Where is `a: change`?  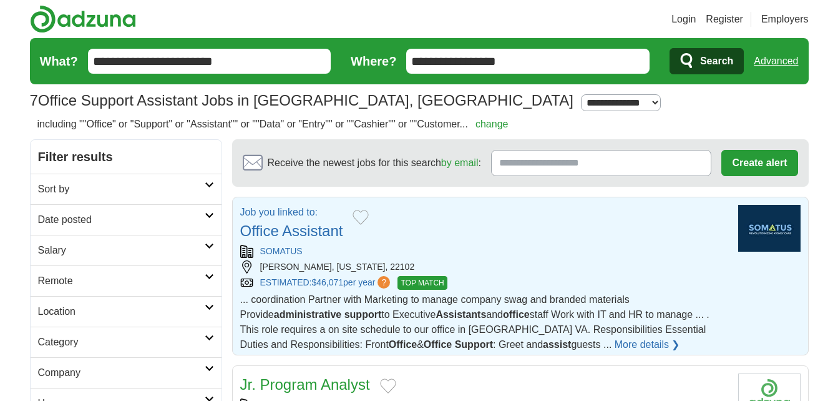
a: change is located at coordinates (492, 124).